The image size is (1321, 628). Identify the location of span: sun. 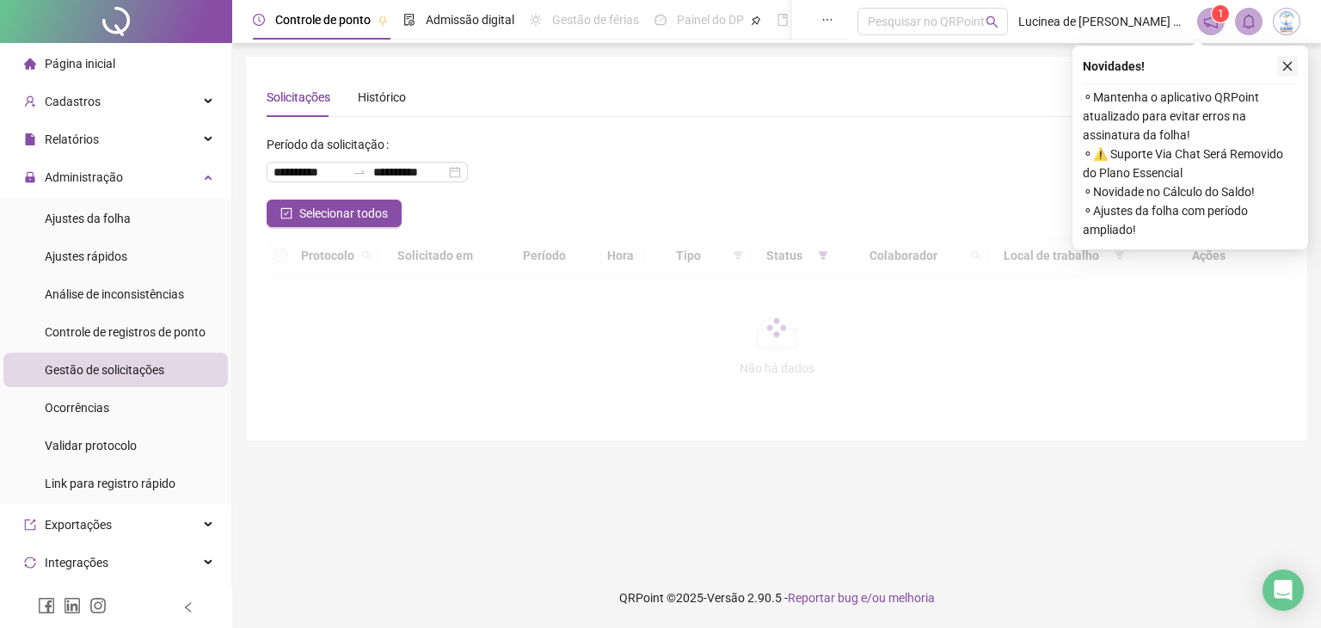
(536, 20).